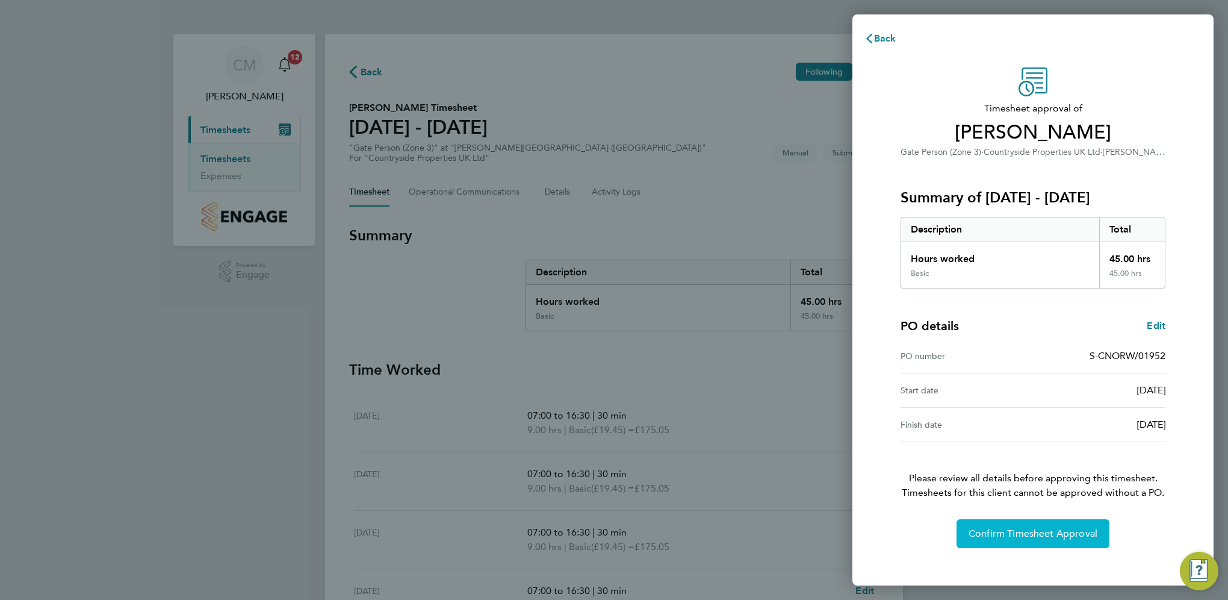 This screenshot has width=1228, height=600. Describe the element at coordinates (967, 356) in the screenshot. I see `div: PO number` at that location.